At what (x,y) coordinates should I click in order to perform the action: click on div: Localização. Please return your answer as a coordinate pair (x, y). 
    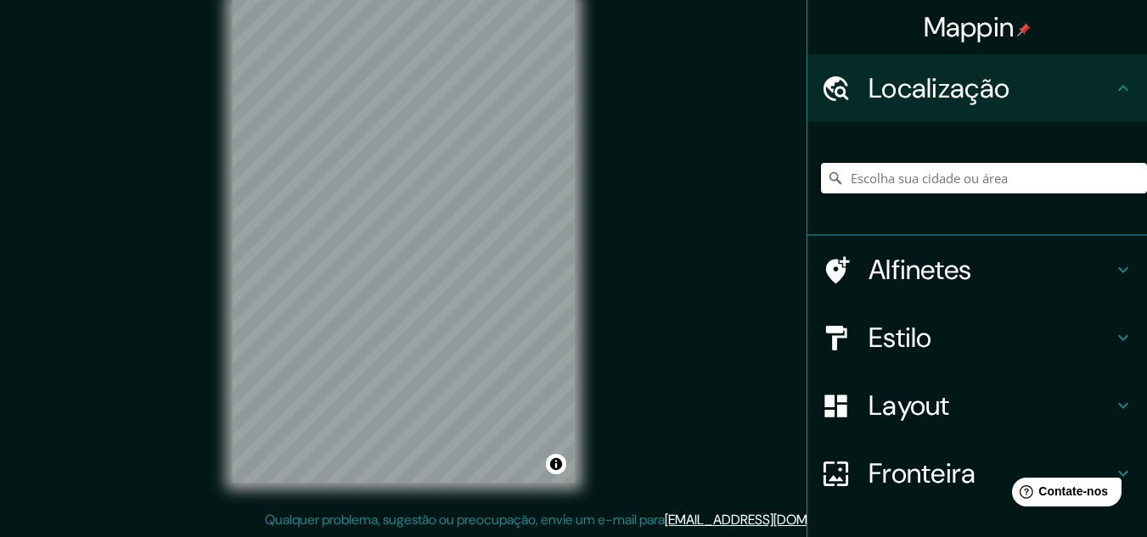
    Looking at the image, I should click on (977, 88).